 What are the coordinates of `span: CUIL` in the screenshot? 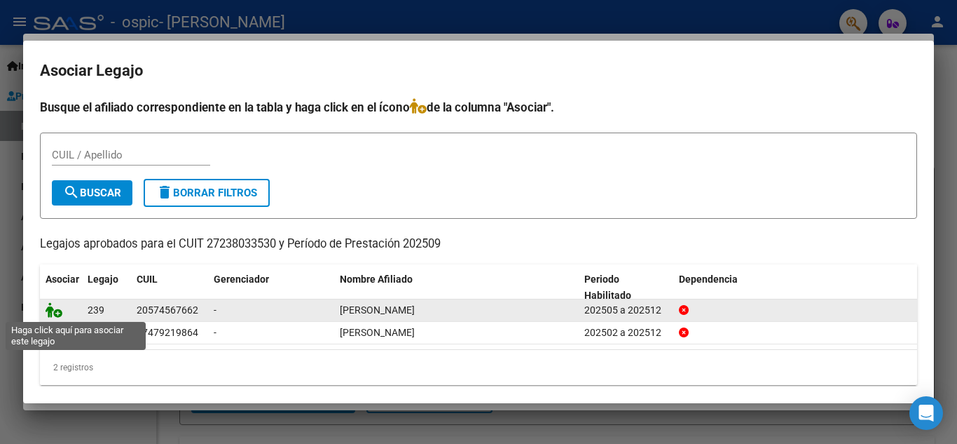 It's located at (147, 279).